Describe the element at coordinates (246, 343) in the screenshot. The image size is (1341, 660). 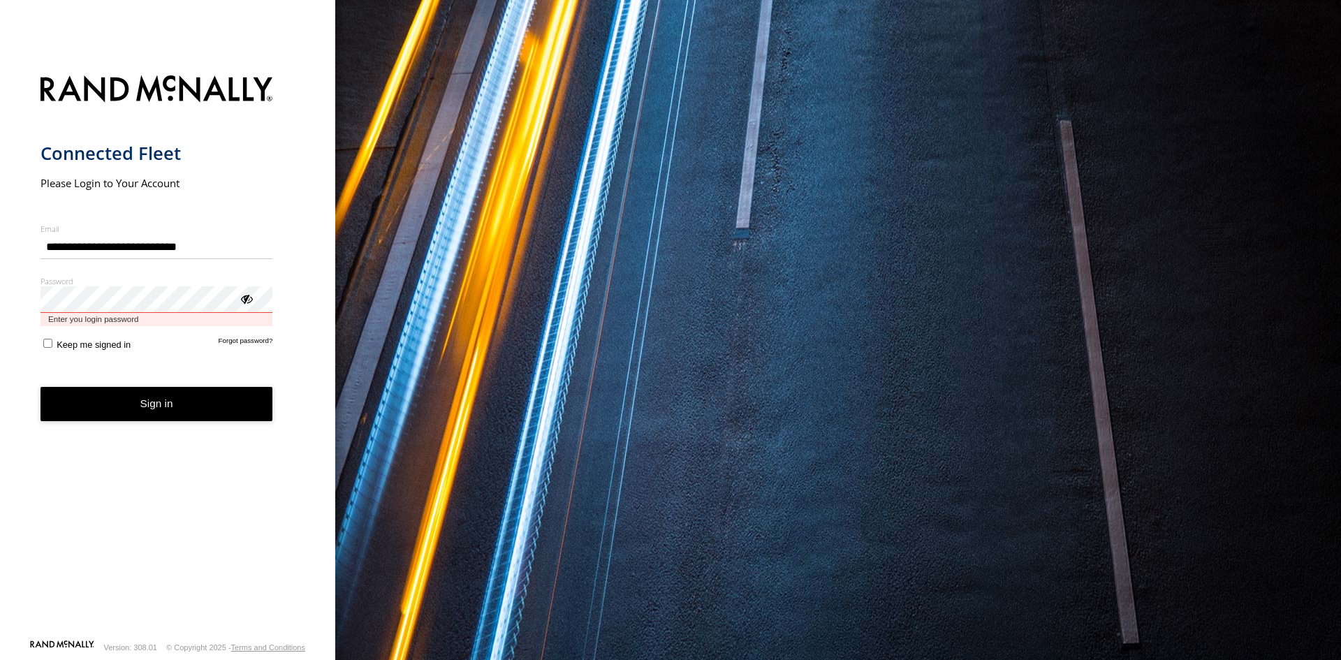
I see `a: Forgot password?` at that location.